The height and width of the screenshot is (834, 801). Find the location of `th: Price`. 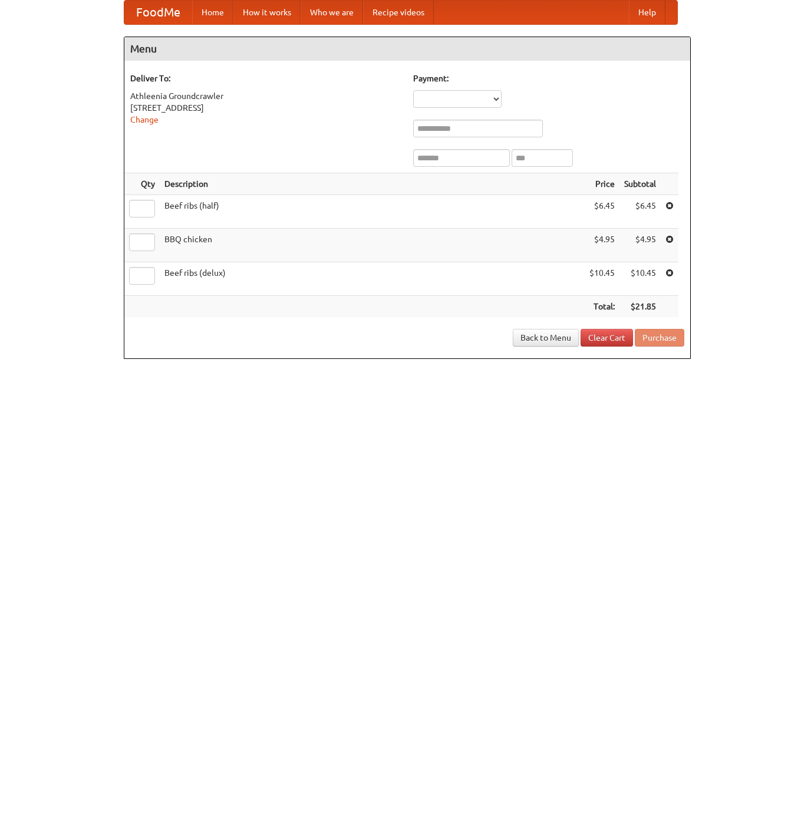

th: Price is located at coordinates (602, 184).